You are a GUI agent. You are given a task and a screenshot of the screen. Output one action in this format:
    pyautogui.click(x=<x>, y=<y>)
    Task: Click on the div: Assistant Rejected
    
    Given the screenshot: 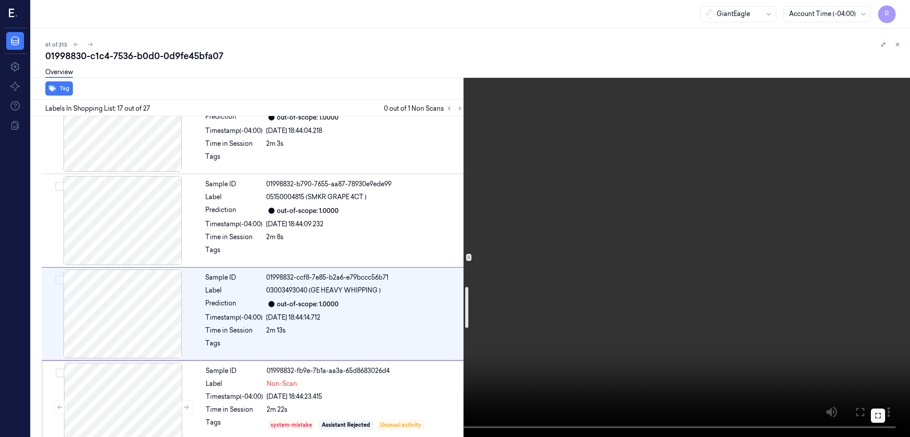 What is the action you would take?
    pyautogui.click(x=346, y=425)
    